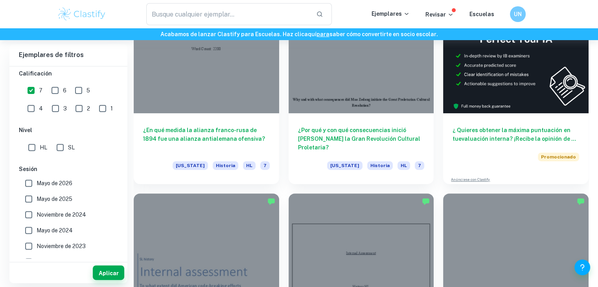 The width and height of the screenshot is (598, 287). Describe the element at coordinates (470, 179) in the screenshot. I see `font: Anúnciese con Clastify` at that location.